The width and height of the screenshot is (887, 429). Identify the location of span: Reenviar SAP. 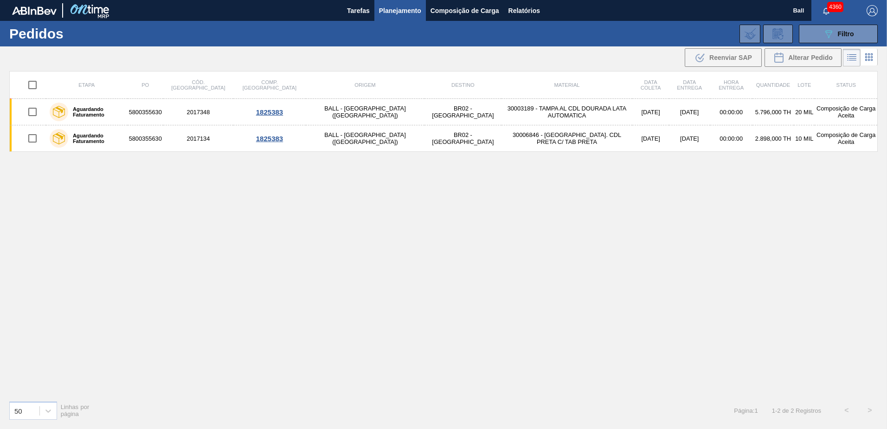
(731, 58).